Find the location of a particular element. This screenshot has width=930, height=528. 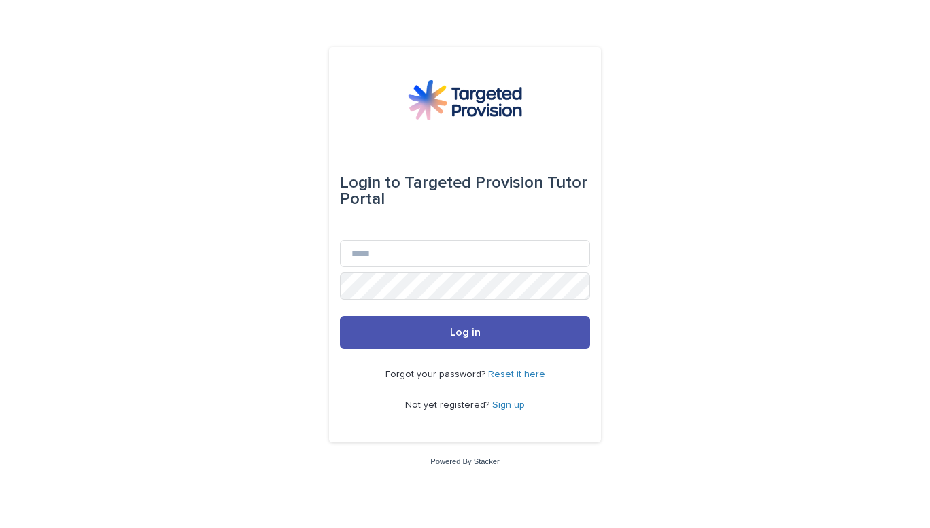

span: Forgot your password? is located at coordinates (437, 375).